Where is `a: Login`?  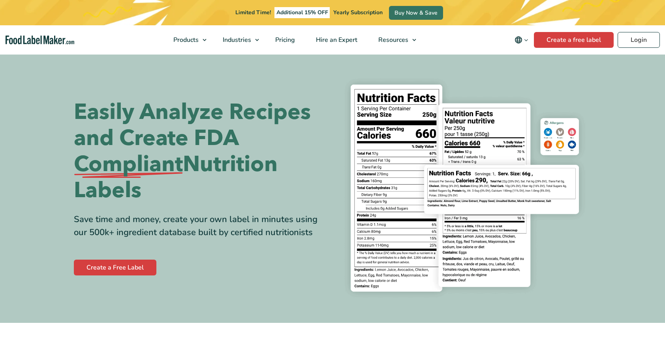
a: Login is located at coordinates (639, 40).